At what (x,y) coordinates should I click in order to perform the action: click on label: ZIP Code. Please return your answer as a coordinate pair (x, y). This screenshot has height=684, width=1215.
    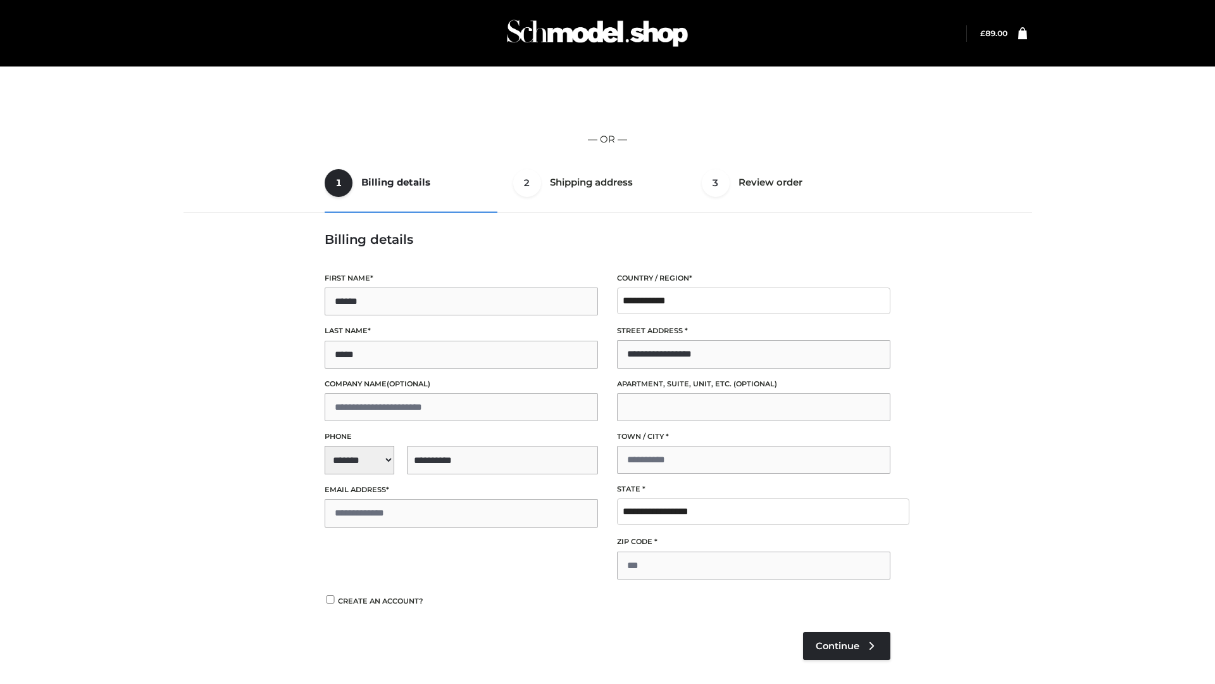
    Looking at the image, I should click on (754, 541).